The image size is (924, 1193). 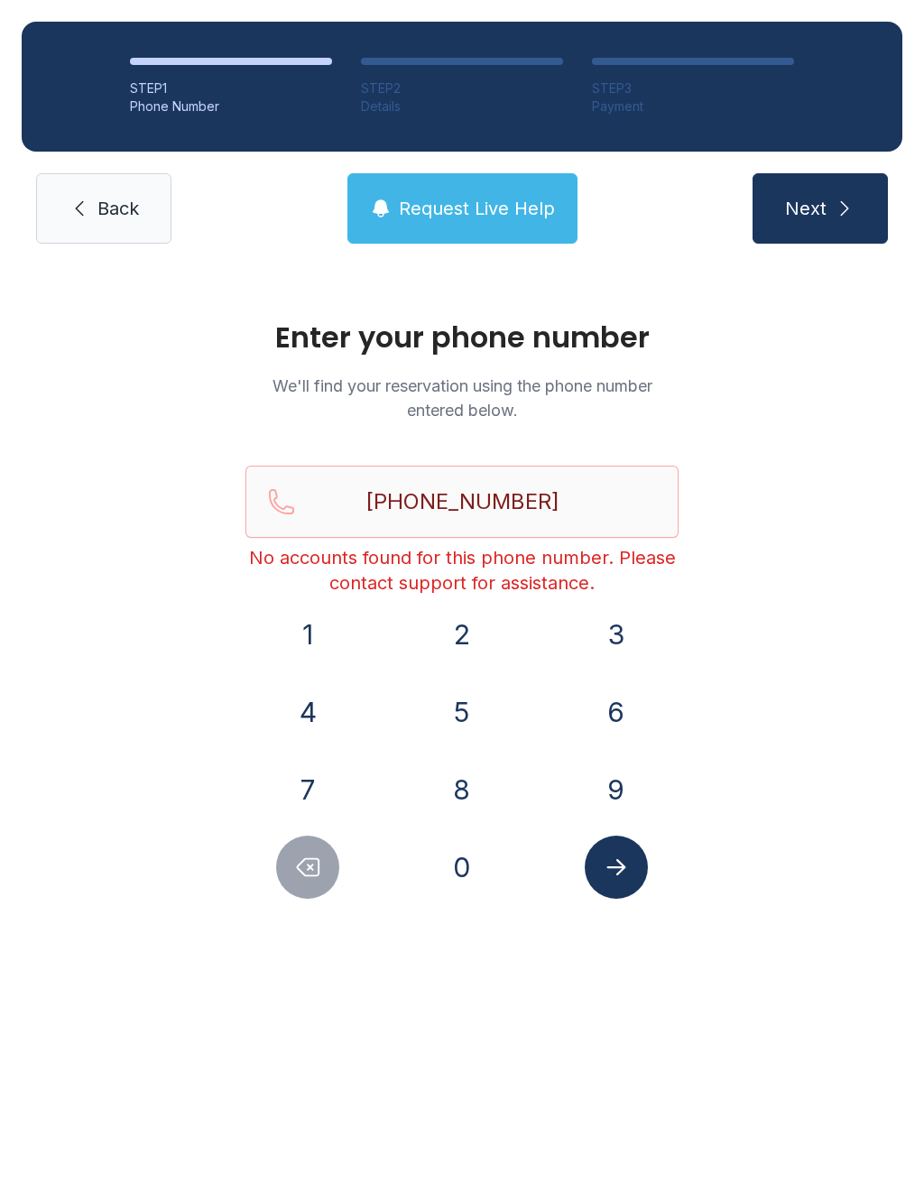 What do you see at coordinates (462, 867) in the screenshot?
I see `button: 0` at bounding box center [462, 867].